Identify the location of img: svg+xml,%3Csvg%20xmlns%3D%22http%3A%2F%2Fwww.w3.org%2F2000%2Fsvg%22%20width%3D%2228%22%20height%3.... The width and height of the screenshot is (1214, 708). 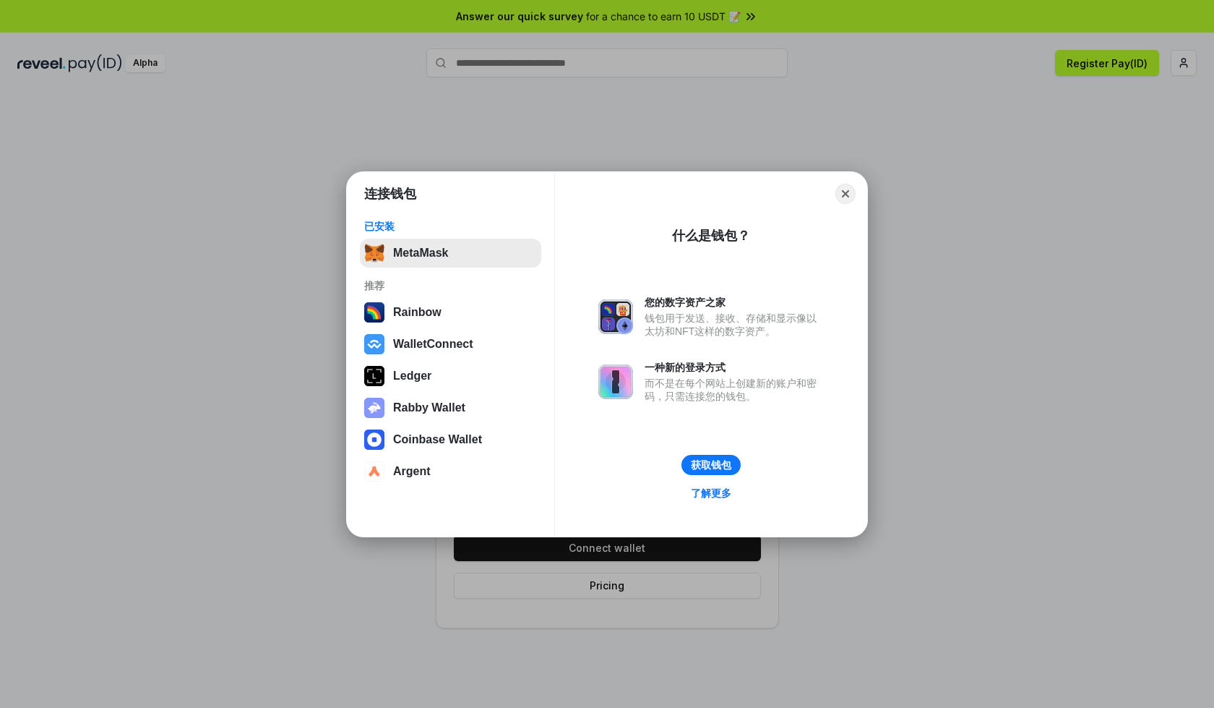
(374, 376).